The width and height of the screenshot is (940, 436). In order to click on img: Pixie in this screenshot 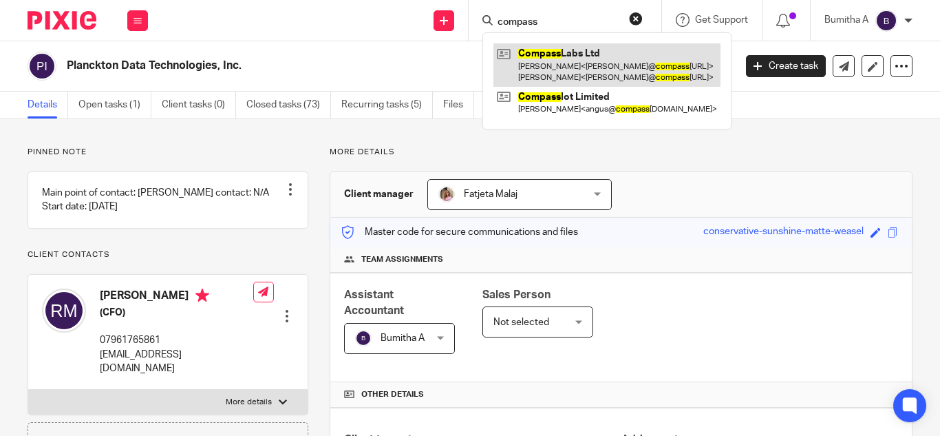, I will do `click(62, 20)`.